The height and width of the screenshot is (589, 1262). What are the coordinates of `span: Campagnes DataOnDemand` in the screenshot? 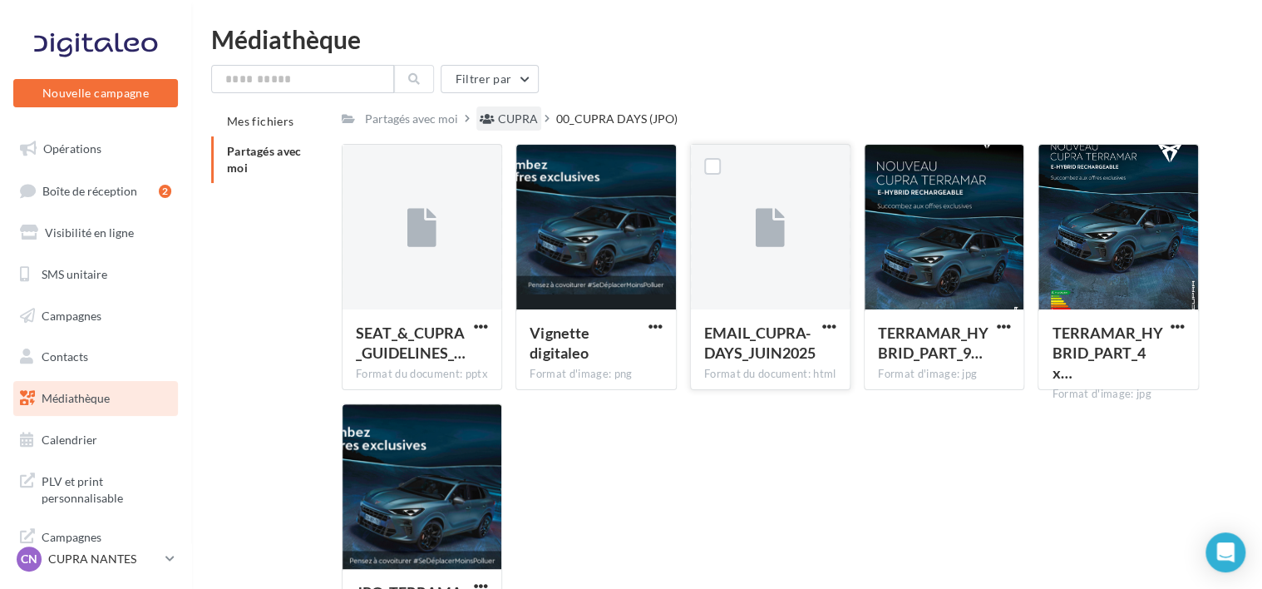 It's located at (106, 543).